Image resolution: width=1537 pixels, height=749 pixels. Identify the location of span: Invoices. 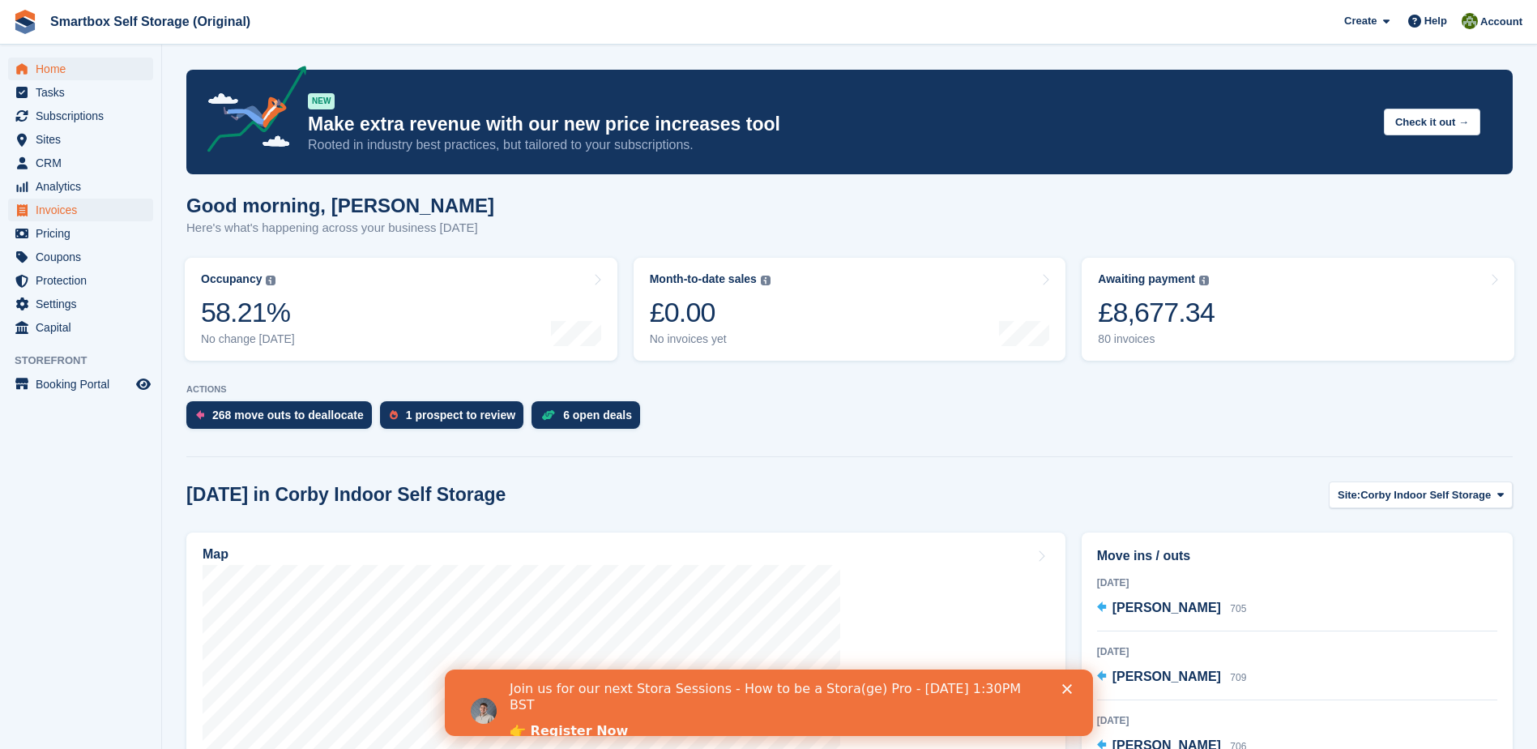
(84, 210).